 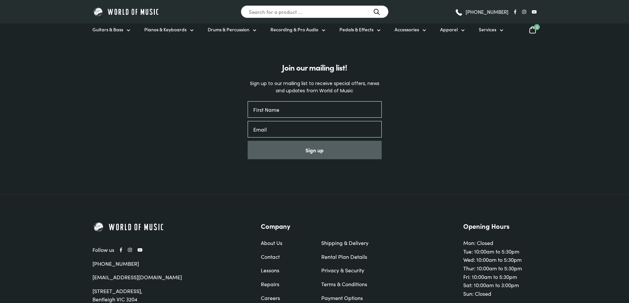 What do you see at coordinates (165, 29) in the screenshot?
I see `span: Pianos & Keyboards` at bounding box center [165, 29].